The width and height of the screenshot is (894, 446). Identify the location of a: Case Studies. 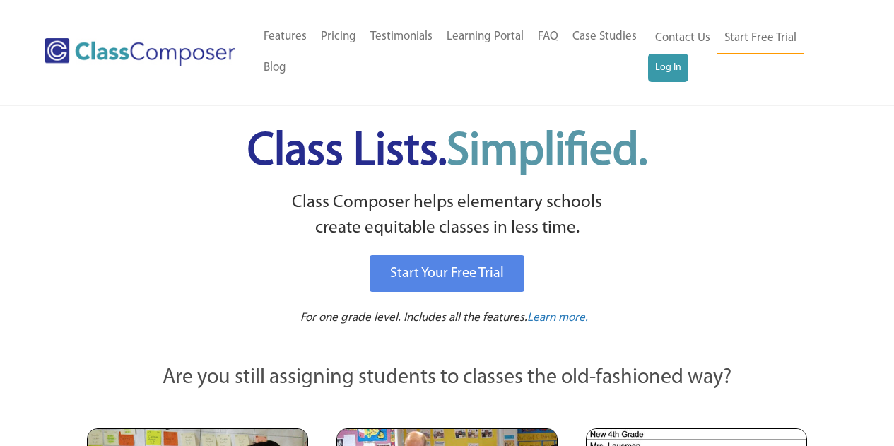
(604, 37).